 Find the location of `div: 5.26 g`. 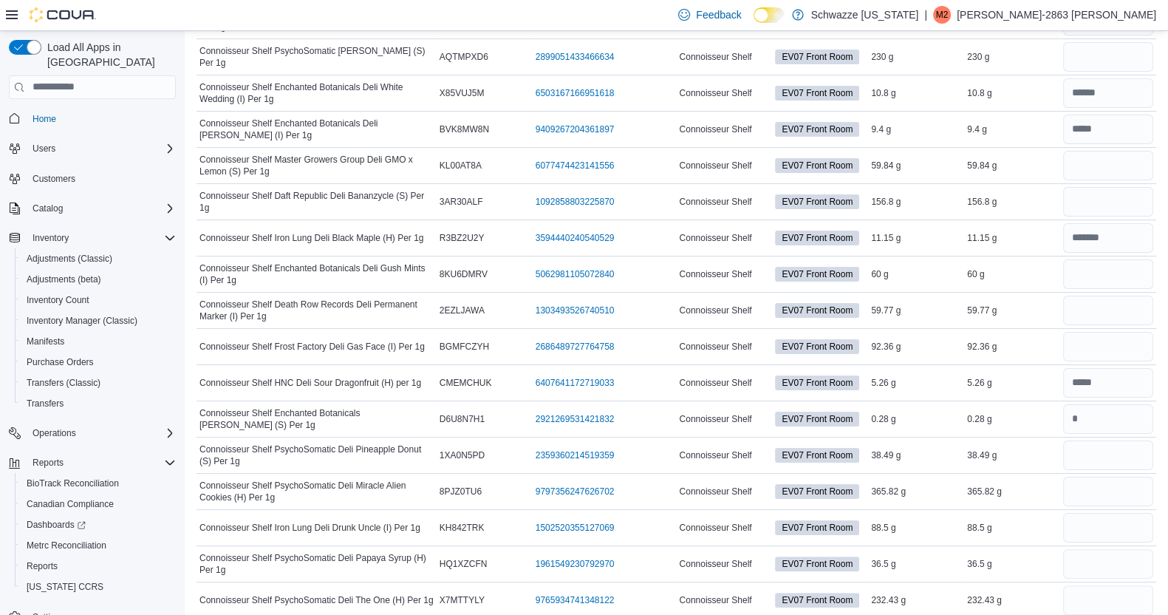

div: 5.26 g is located at coordinates (916, 383).